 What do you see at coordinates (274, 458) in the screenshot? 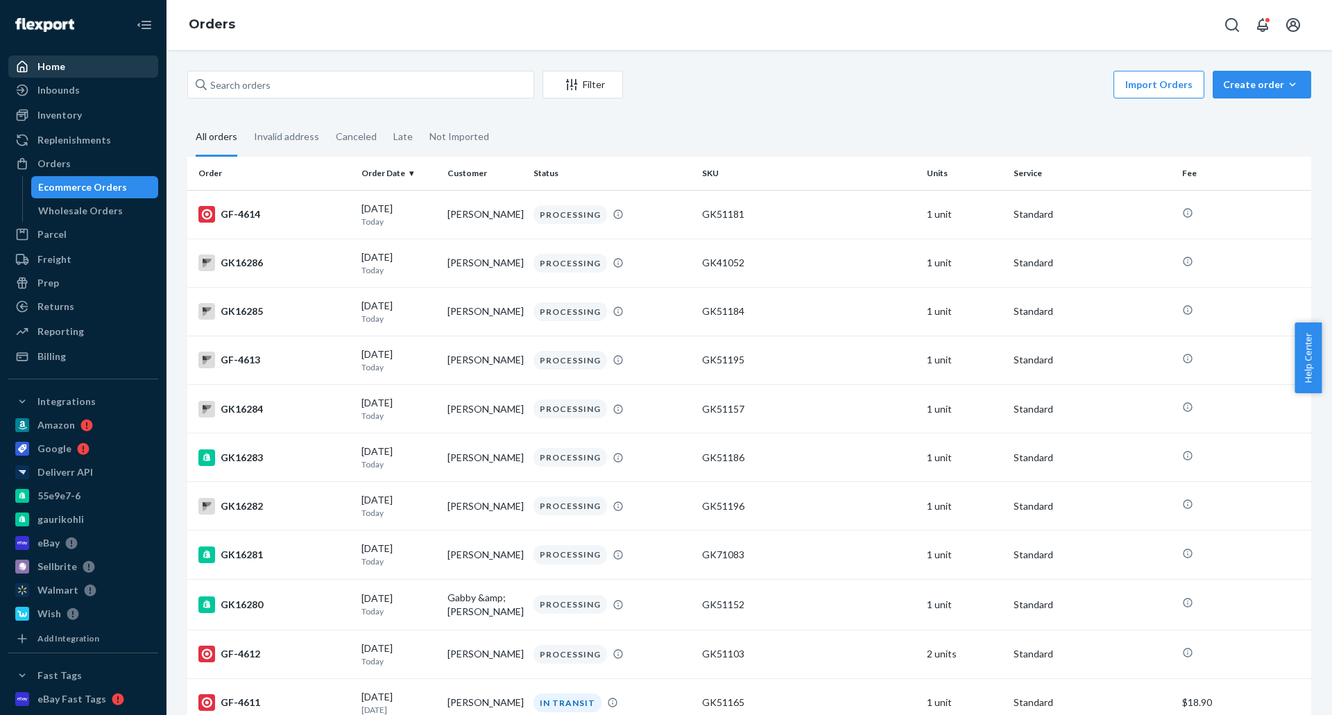
I see `div: GK16283` at bounding box center [274, 458].